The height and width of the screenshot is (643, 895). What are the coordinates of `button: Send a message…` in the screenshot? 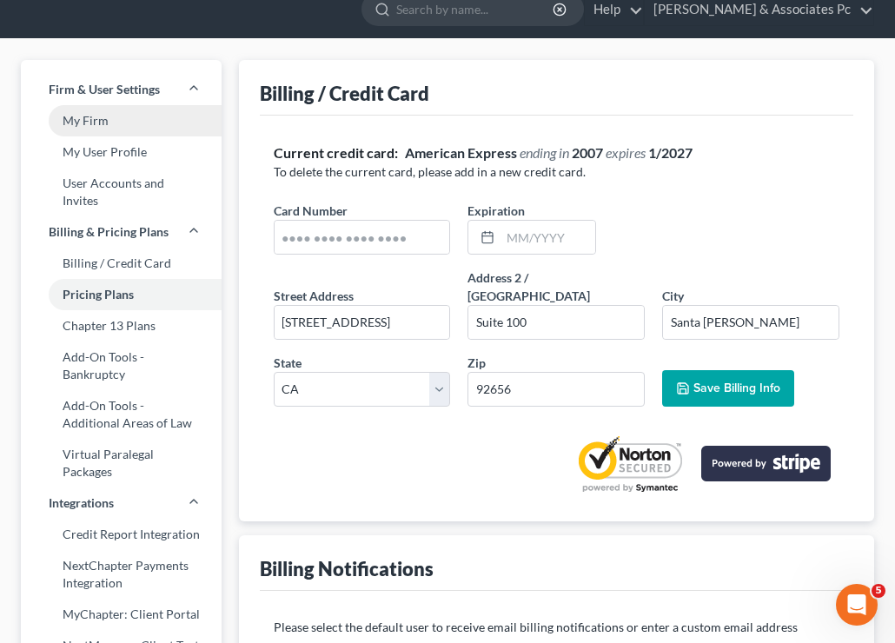 It's located at (312, 517).